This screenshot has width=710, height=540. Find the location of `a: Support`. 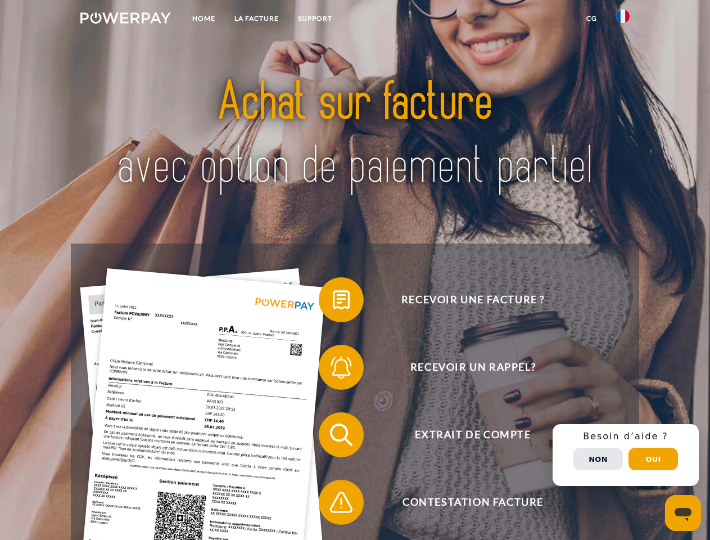

a: Support is located at coordinates (315, 19).